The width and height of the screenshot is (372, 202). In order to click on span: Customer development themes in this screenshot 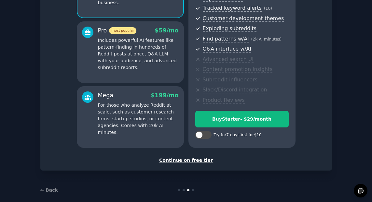, I will do `click(243, 19)`.